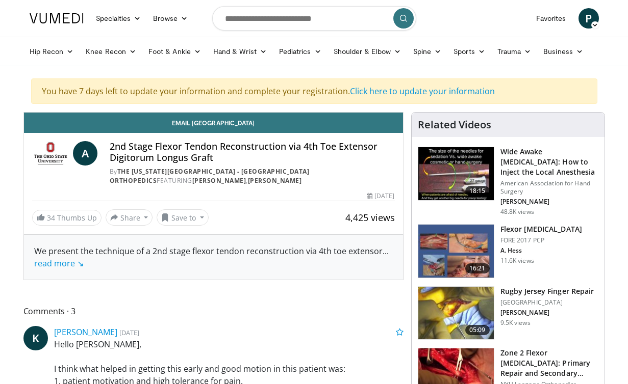 The height and width of the screenshot is (384, 628). I want to click on a: A, so click(85, 153).